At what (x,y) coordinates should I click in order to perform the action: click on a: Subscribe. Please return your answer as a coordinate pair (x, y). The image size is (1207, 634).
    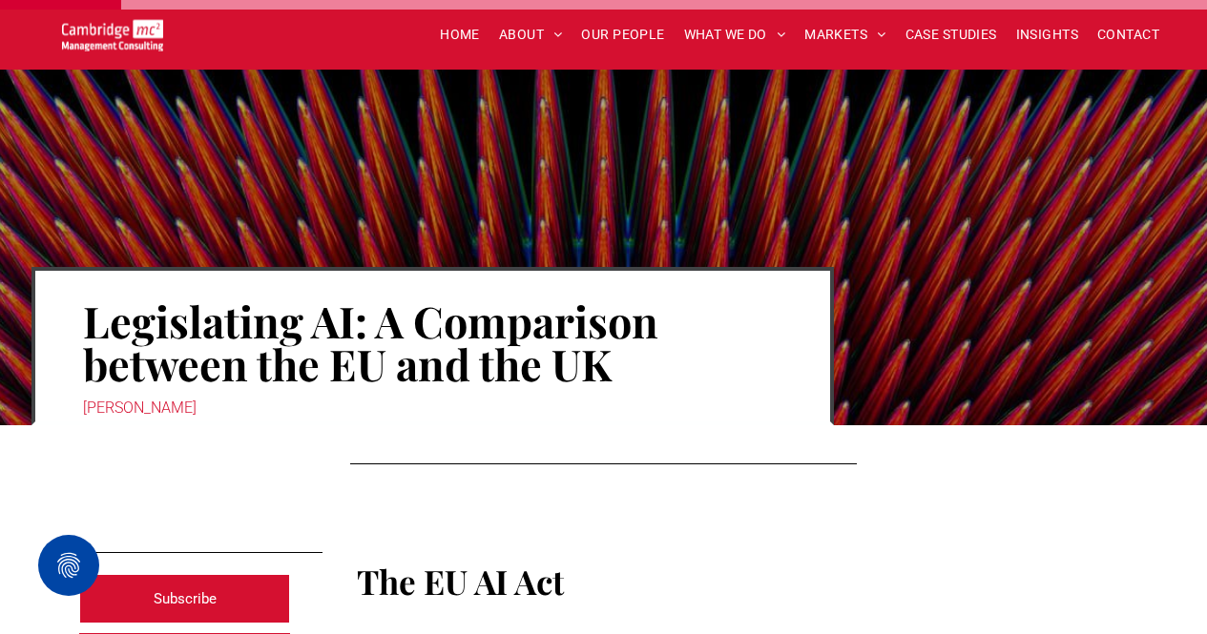
    Looking at the image, I should click on (185, 599).